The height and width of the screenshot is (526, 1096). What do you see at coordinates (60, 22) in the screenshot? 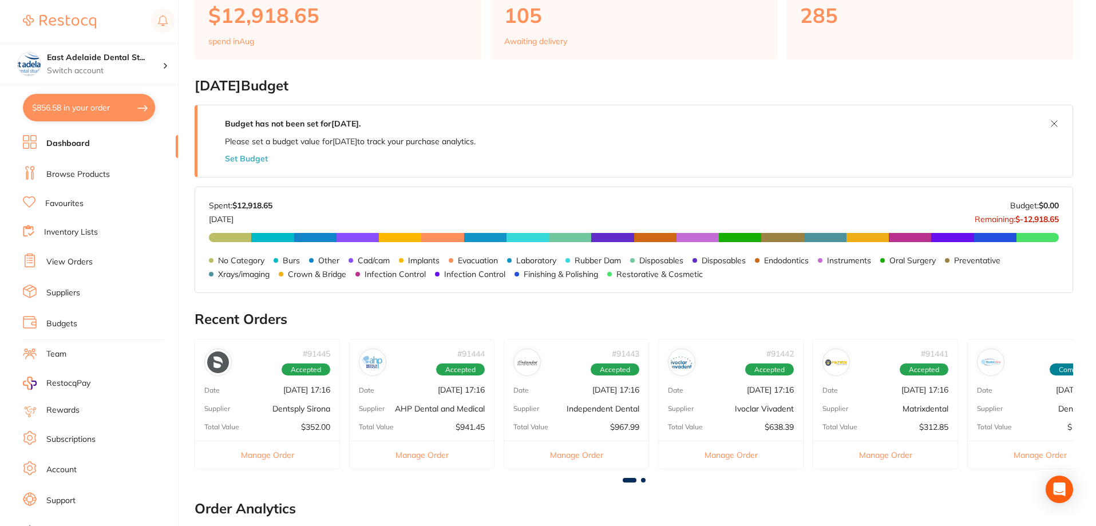
I see `img: Restocq Logo` at bounding box center [60, 22].